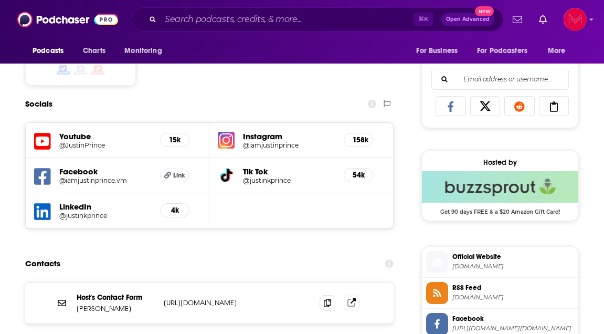 This screenshot has height=334, width=604. What do you see at coordinates (289, 171) in the screenshot?
I see `h5: Tik Tok` at bounding box center [289, 171].